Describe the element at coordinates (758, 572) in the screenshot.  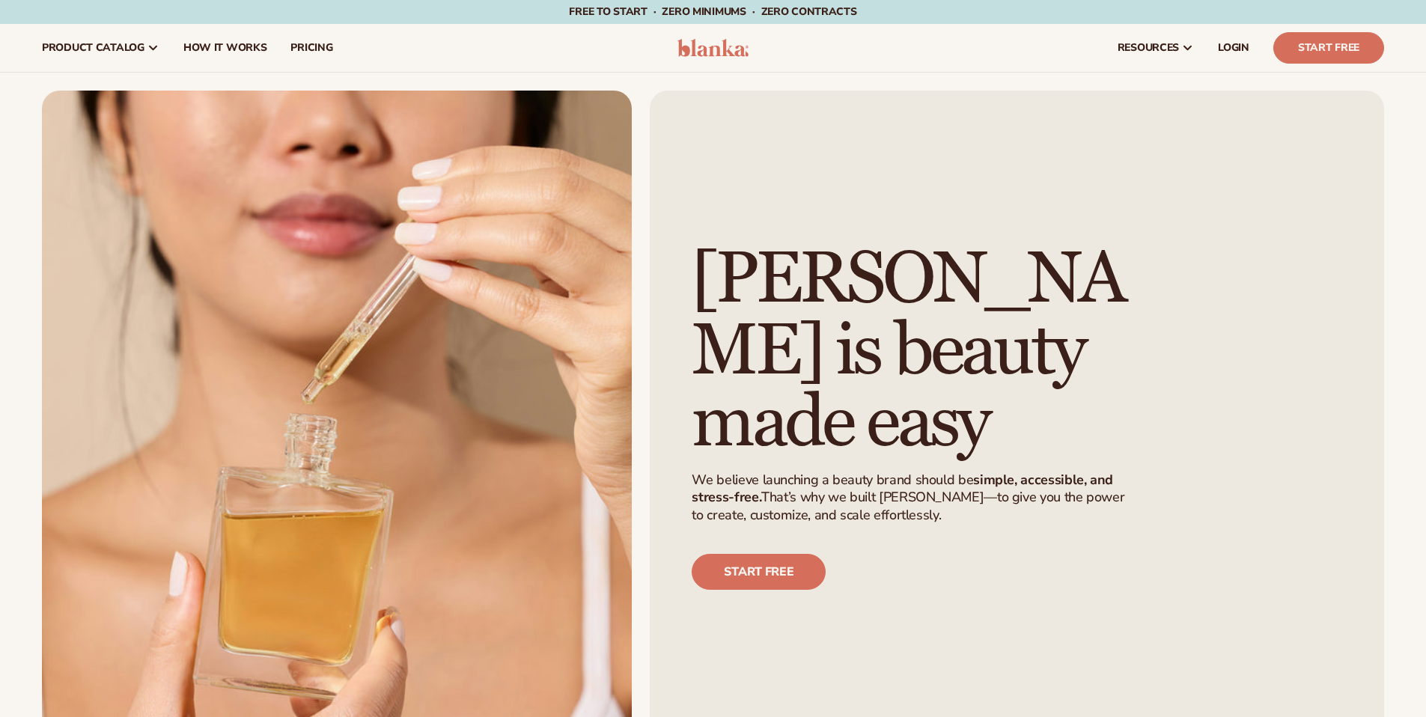
I see `a: Start free` at that location.